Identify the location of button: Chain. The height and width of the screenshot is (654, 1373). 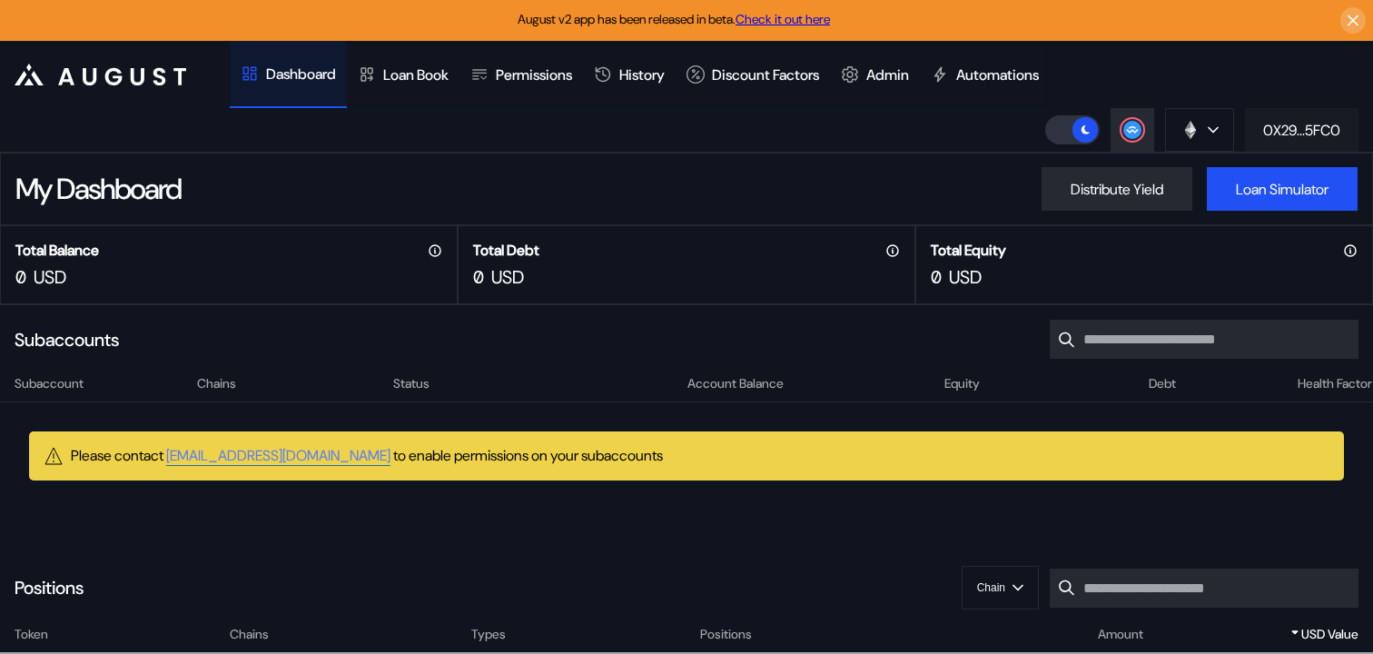
(1000, 588).